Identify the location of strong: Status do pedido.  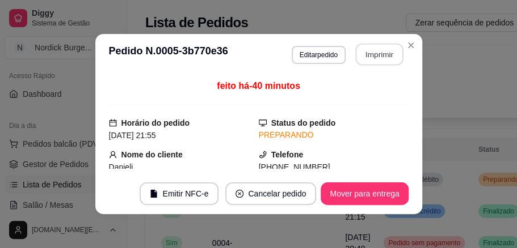
(304, 123).